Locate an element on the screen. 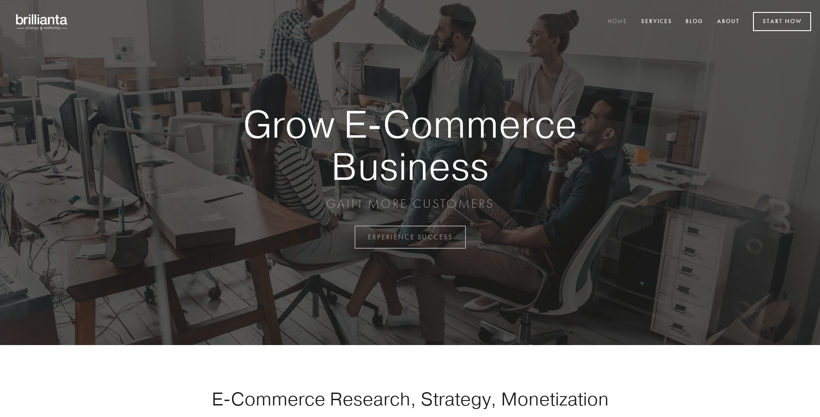 This screenshot has height=417, width=820. h1: E-Commerce Research, Strategy, Monetization is located at coordinates (410, 398).